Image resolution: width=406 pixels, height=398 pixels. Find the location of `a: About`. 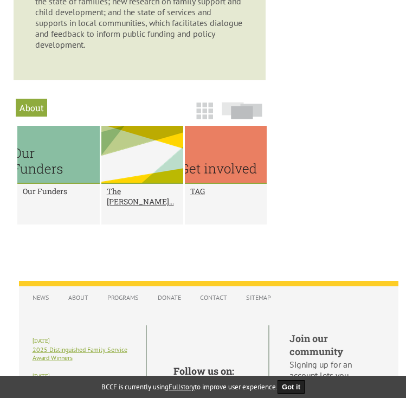

a: About is located at coordinates (78, 297).